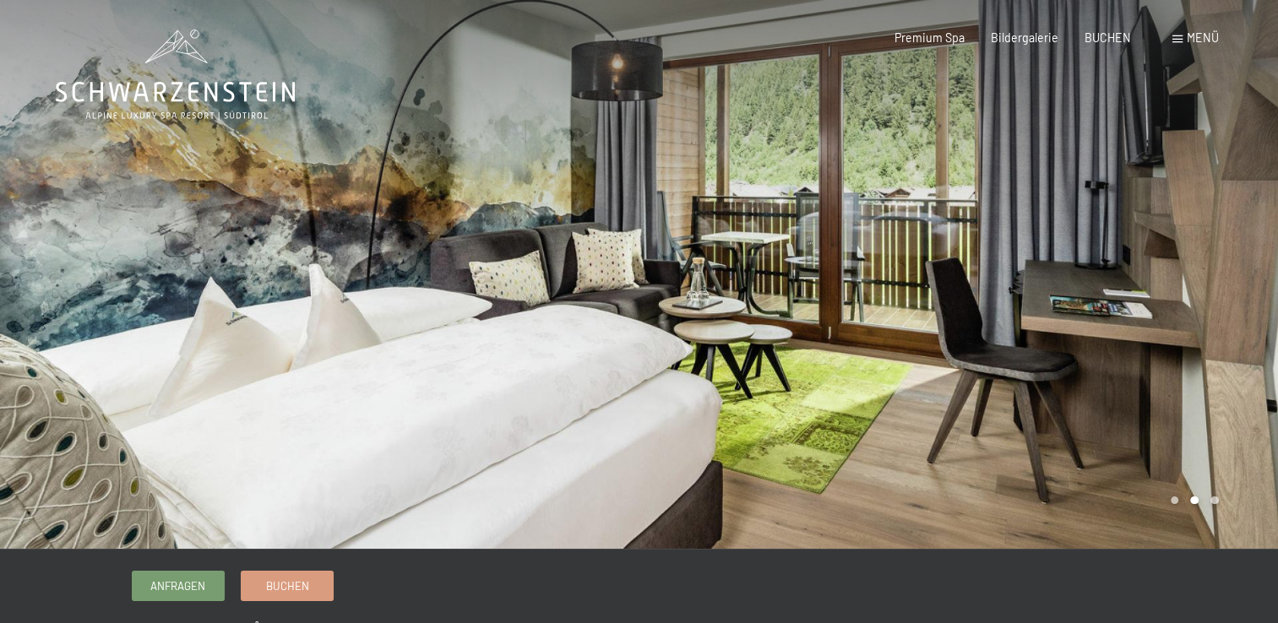 The height and width of the screenshot is (623, 1278). What do you see at coordinates (177, 586) in the screenshot?
I see `span: Anfragen` at bounding box center [177, 586].